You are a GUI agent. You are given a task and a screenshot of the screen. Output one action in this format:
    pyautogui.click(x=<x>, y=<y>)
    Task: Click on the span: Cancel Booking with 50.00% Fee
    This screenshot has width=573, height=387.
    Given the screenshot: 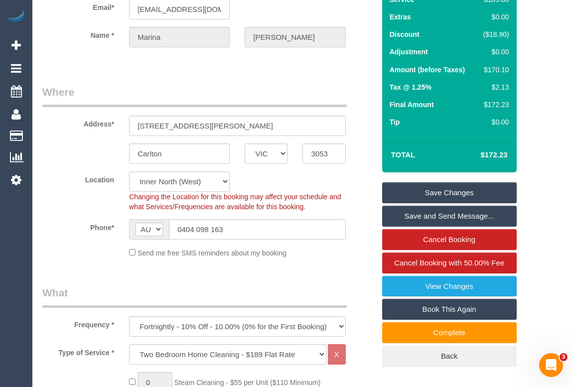 What is the action you would take?
    pyautogui.click(x=449, y=262)
    